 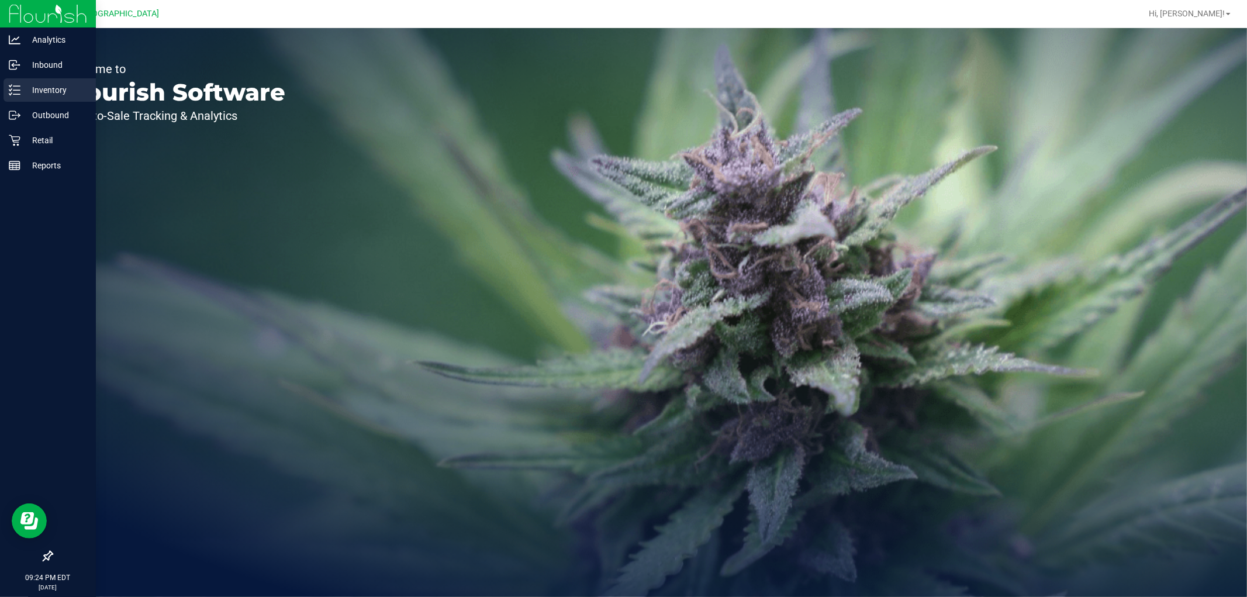 I want to click on p: Inbound, so click(x=56, y=65).